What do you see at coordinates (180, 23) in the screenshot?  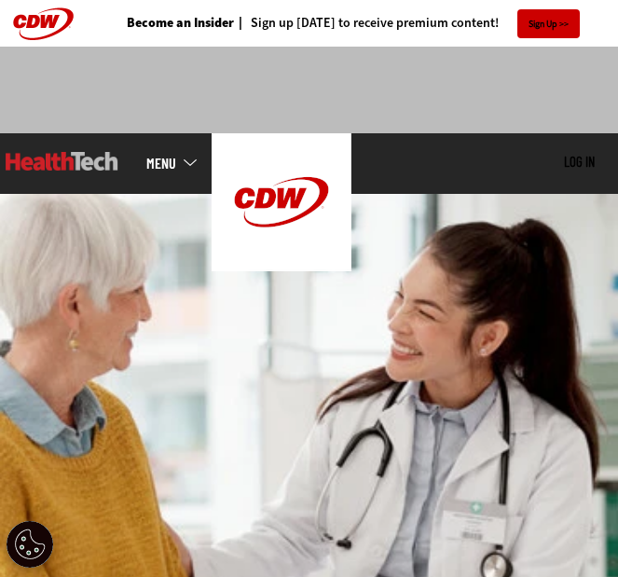 I see `a: Become an Insider` at bounding box center [180, 23].